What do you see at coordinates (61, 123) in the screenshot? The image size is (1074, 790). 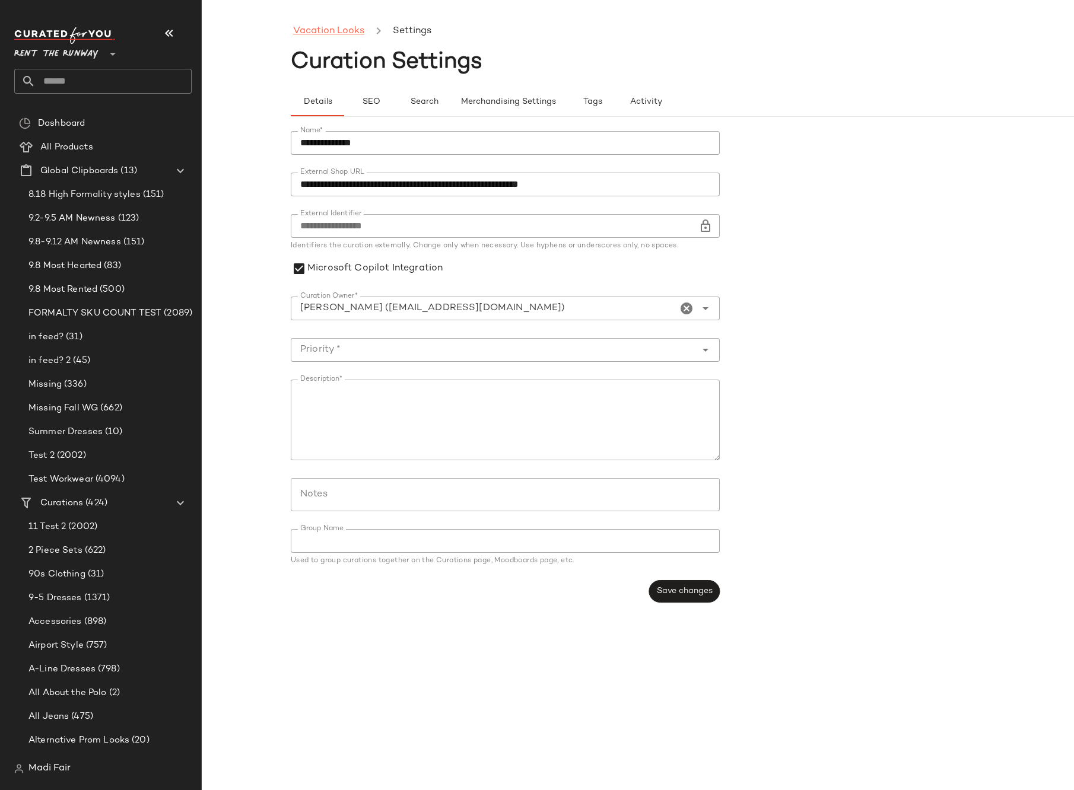 I see `span: Dashboard` at bounding box center [61, 123].